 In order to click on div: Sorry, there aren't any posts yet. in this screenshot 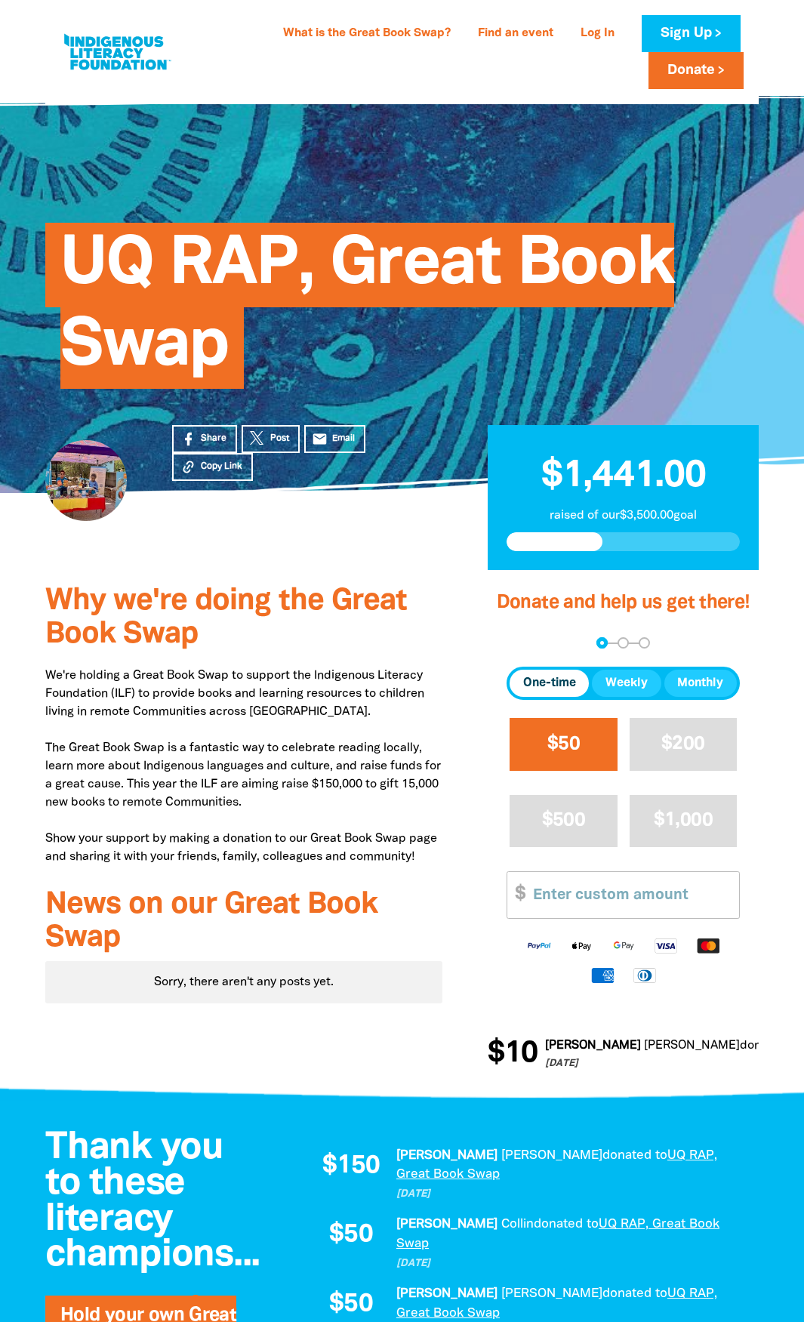, I will do `click(244, 982)`.